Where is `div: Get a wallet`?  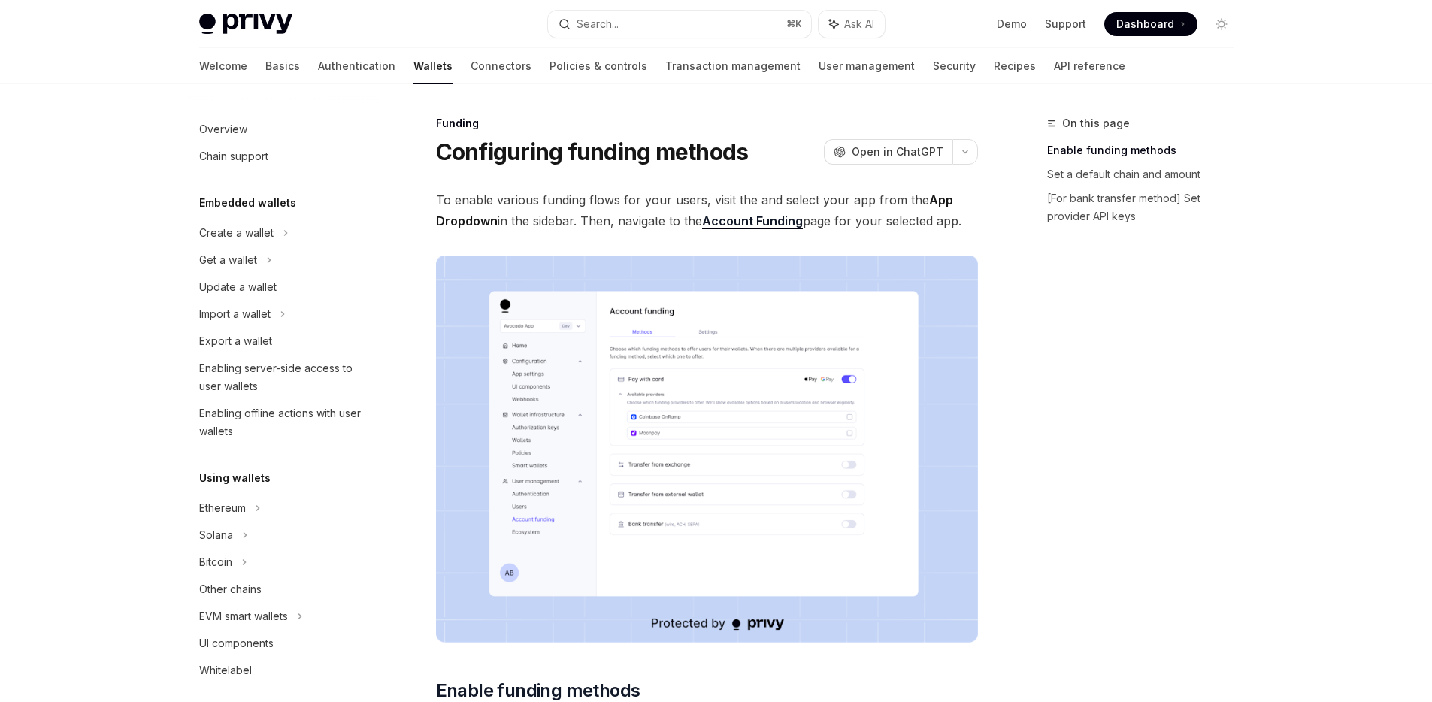
div: Get a wallet is located at coordinates (228, 260).